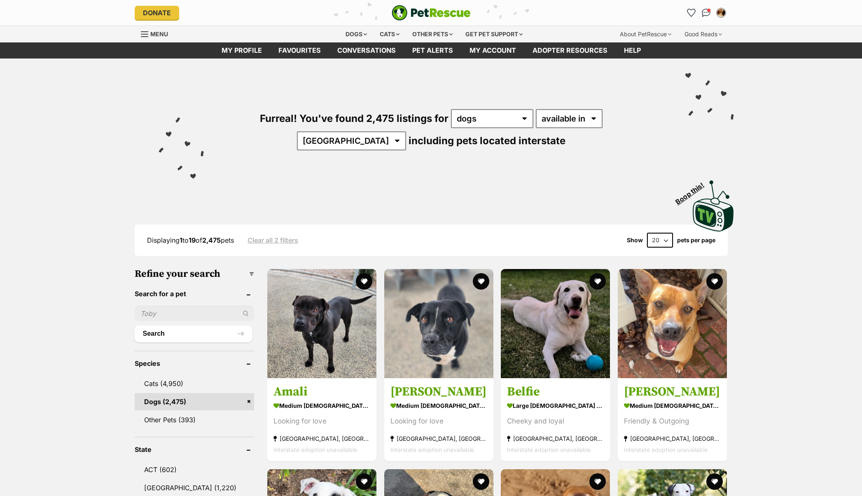 The width and height of the screenshot is (862, 496). What do you see at coordinates (555, 323) in the screenshot?
I see `img: Belfie - Labrador Retriever Dog` at bounding box center [555, 323].